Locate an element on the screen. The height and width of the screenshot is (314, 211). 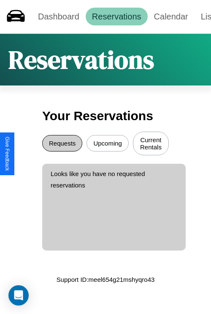
p: Support ID: meel654g21mshyqro43 is located at coordinates (106, 279).